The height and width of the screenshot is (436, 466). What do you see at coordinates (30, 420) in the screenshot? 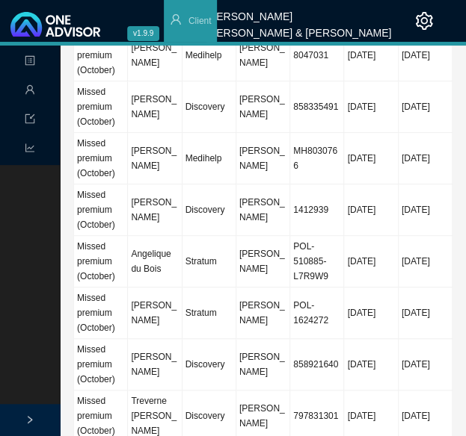
I see `span: right` at bounding box center [30, 420].